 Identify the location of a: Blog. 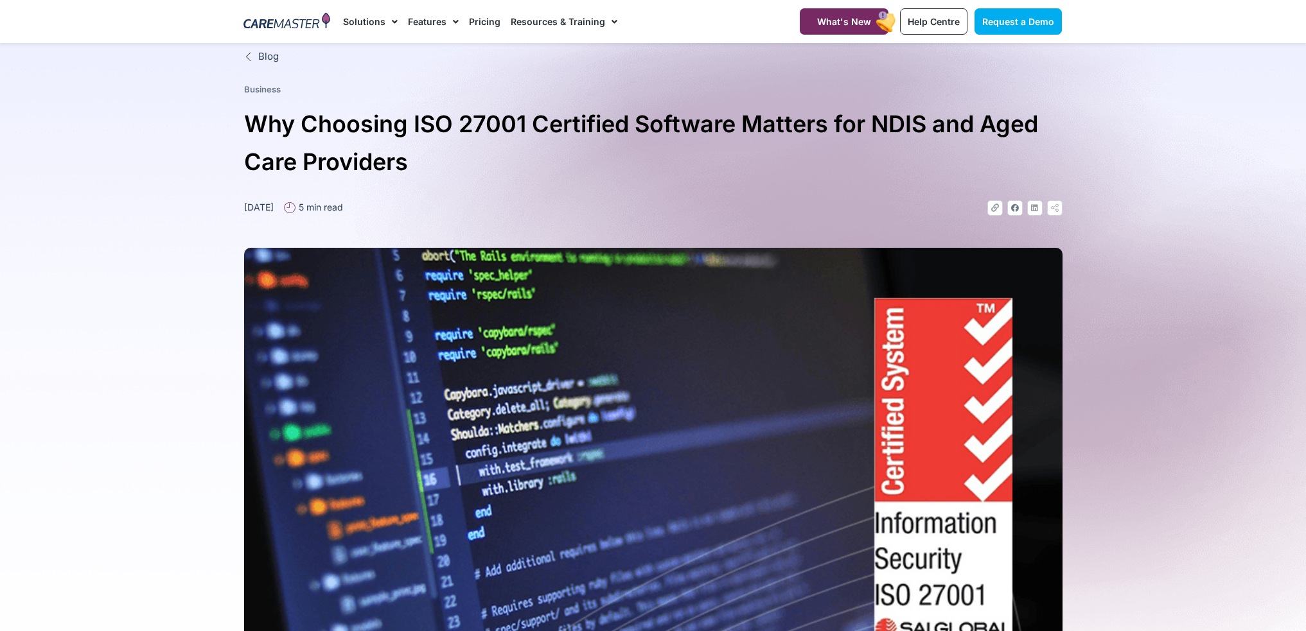
(653, 57).